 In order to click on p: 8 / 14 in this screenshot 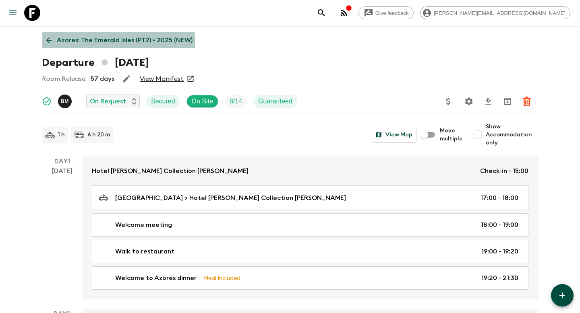, I will do `click(236, 102)`.